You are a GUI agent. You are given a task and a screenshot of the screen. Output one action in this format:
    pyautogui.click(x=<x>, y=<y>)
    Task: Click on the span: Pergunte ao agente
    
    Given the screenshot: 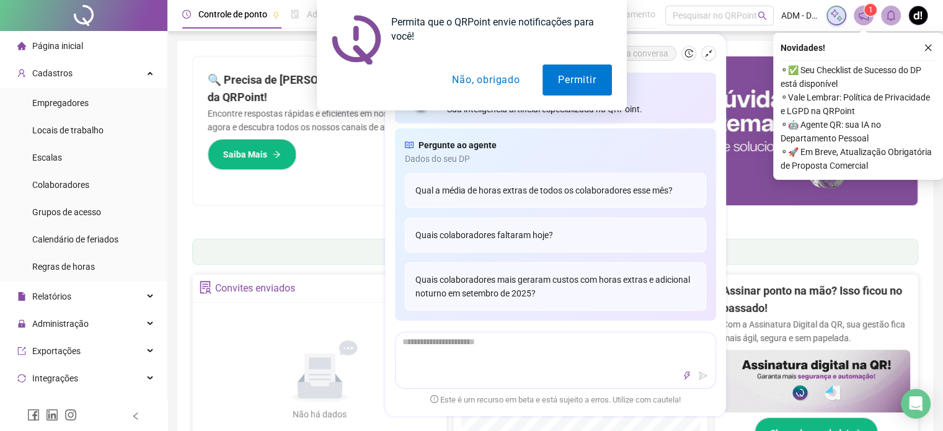 What is the action you would take?
    pyautogui.click(x=458, y=145)
    